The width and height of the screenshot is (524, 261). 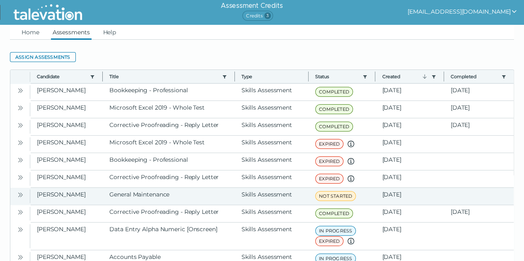 I want to click on span: IN PROGRESS, so click(x=335, y=231).